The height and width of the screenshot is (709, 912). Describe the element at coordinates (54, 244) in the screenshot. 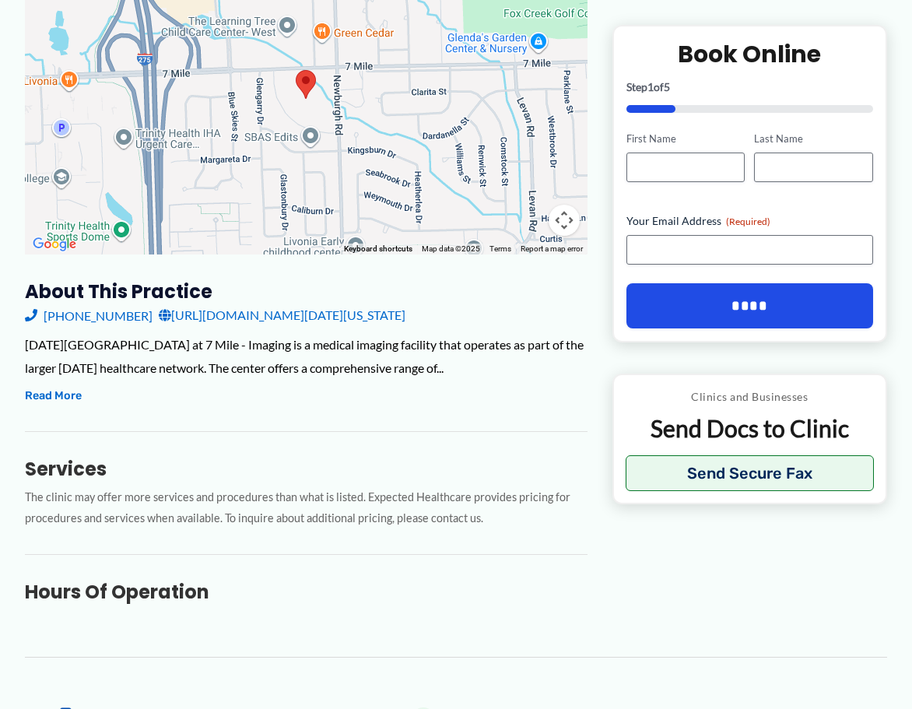

I see `img: Google` at that location.